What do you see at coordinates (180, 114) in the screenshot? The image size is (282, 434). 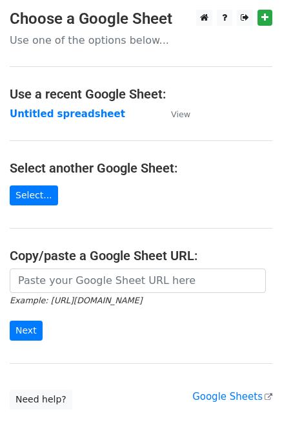 I see `small: View` at bounding box center [180, 114].